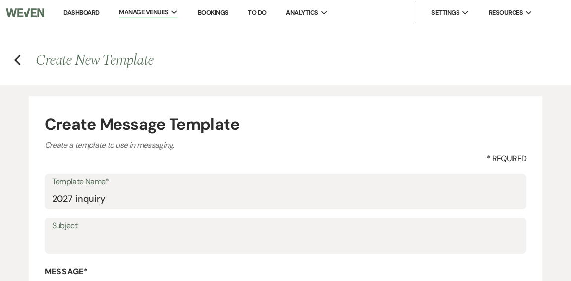  What do you see at coordinates (507, 159) in the screenshot?
I see `span: * Required` at bounding box center [507, 159].